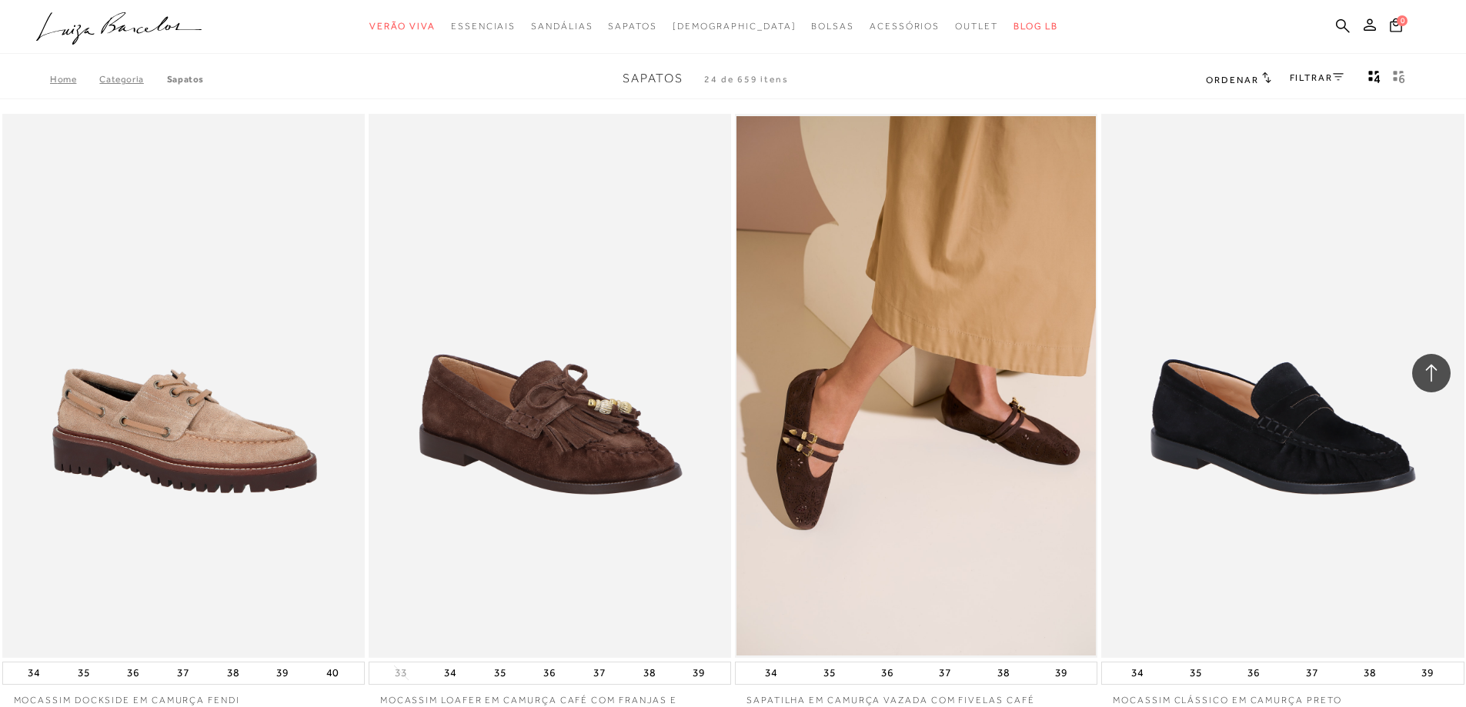 Image resolution: width=1466 pixels, height=707 pixels. What do you see at coordinates (183, 386) in the screenshot?
I see `img: MOCASSIM DOCKSIDE EM CAMURÇA FENDI` at bounding box center [183, 386].